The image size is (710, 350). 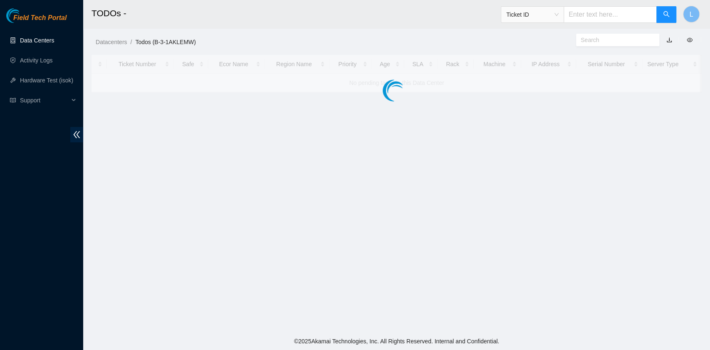 I want to click on button: L, so click(x=692, y=14).